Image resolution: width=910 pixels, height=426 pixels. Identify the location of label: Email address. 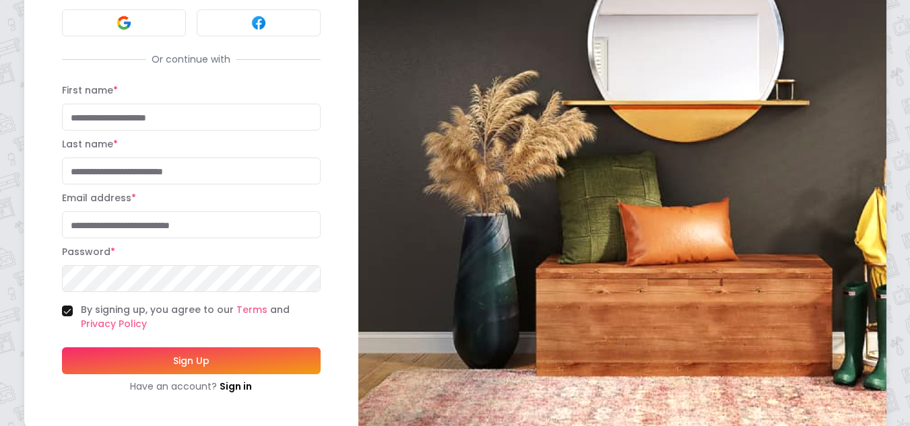
(99, 198).